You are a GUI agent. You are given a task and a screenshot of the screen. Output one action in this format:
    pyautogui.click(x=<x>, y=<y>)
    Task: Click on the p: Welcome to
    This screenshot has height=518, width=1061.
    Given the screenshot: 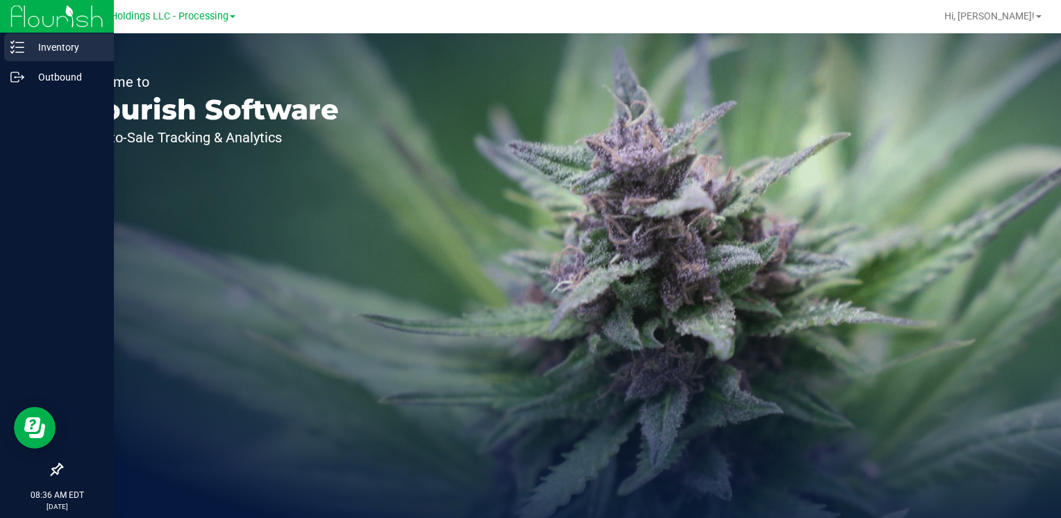 What is the action you would take?
    pyautogui.click(x=207, y=82)
    